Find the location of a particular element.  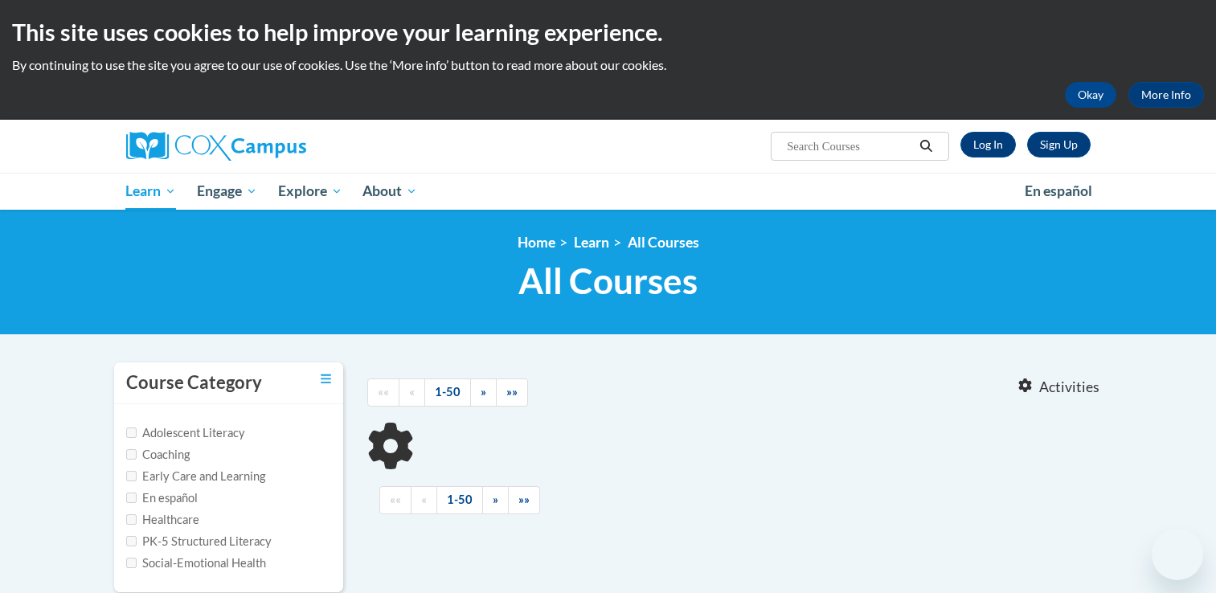

a: Toggle collapse is located at coordinates (325, 379).